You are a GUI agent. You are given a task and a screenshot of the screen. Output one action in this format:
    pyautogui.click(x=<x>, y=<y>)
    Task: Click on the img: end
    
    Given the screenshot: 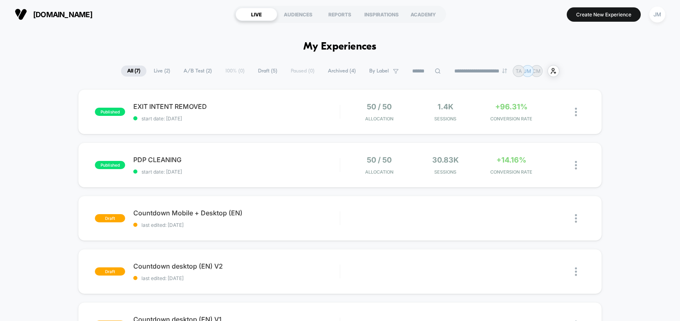 What is the action you would take?
    pyautogui.click(x=505, y=71)
    